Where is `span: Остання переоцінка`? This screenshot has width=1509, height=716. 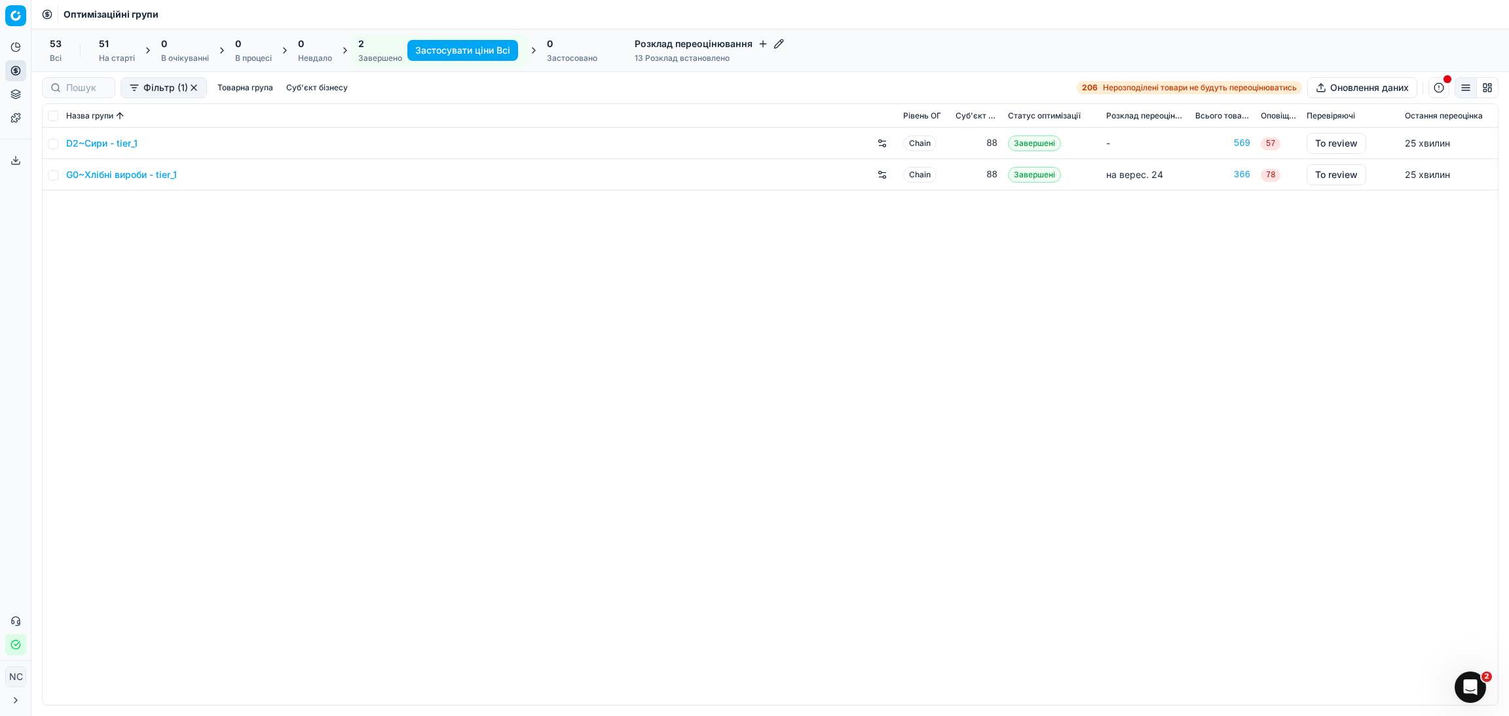
span: Остання переоцінка is located at coordinates (1443, 116).